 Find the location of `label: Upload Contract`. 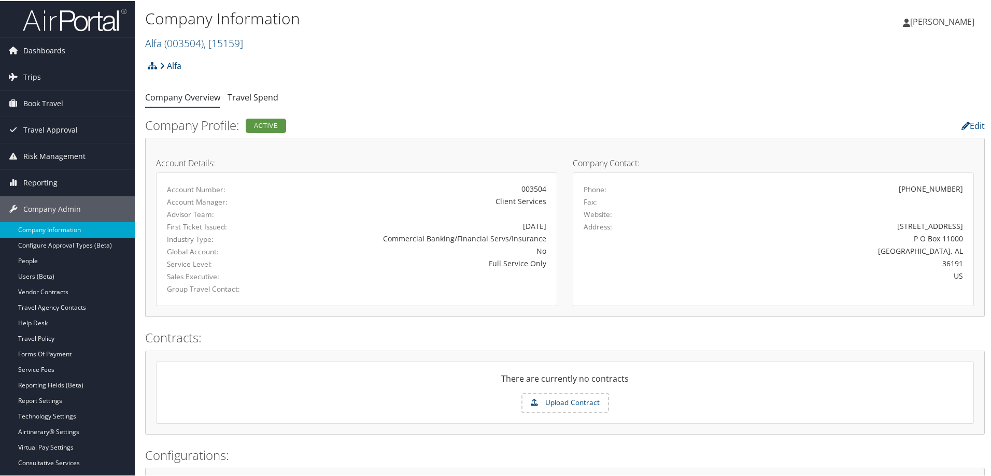

label: Upload Contract is located at coordinates (565, 402).